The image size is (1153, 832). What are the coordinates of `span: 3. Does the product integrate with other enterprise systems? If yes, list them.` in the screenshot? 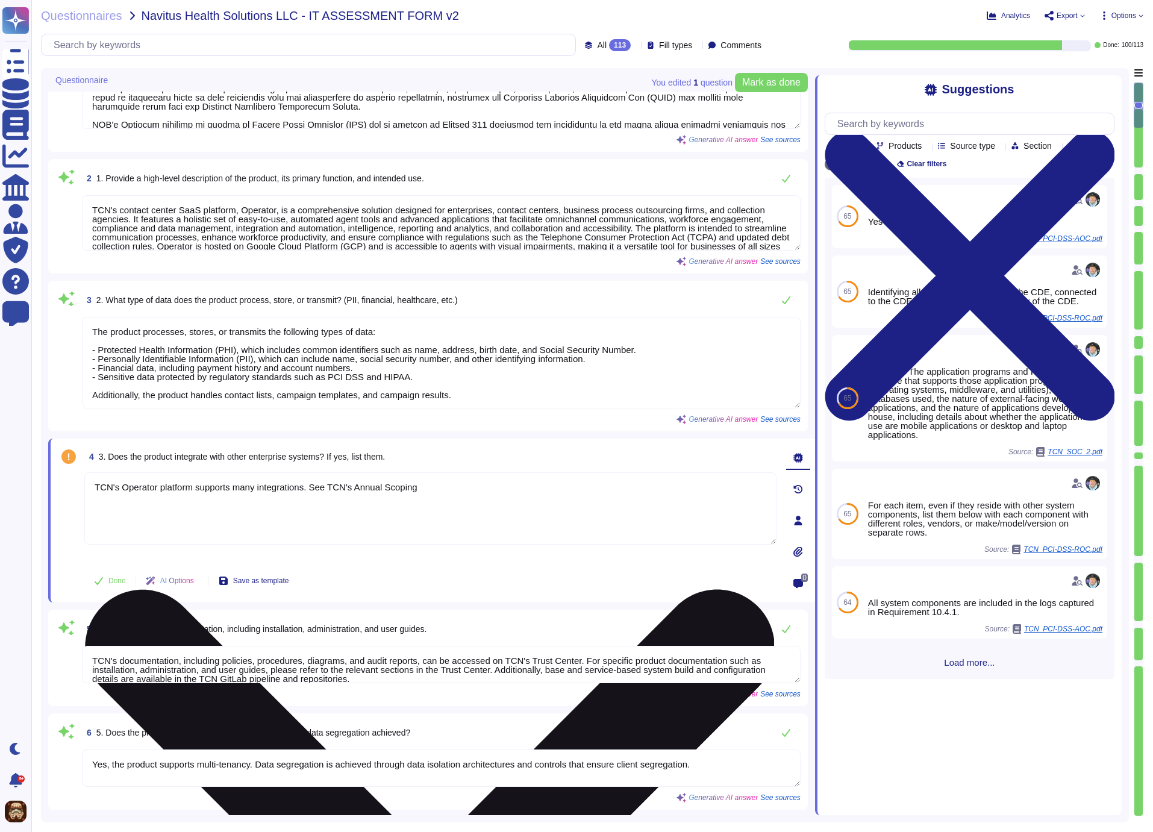 It's located at (242, 457).